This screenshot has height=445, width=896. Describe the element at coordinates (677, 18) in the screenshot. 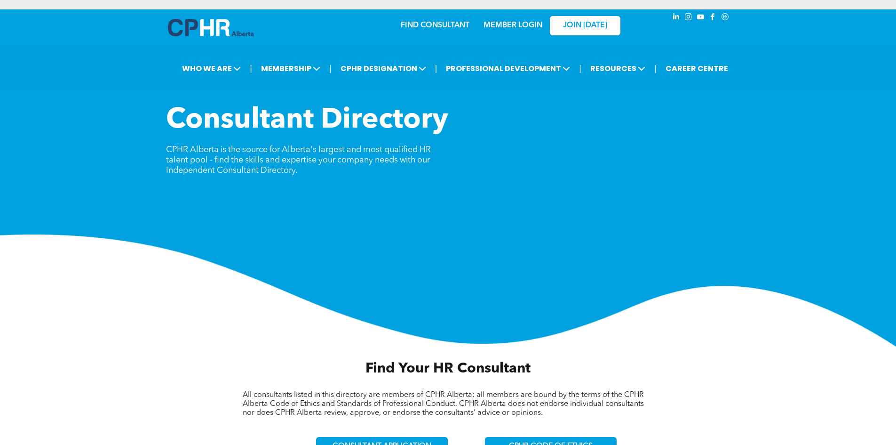

I see `a: linkedin` at that location.